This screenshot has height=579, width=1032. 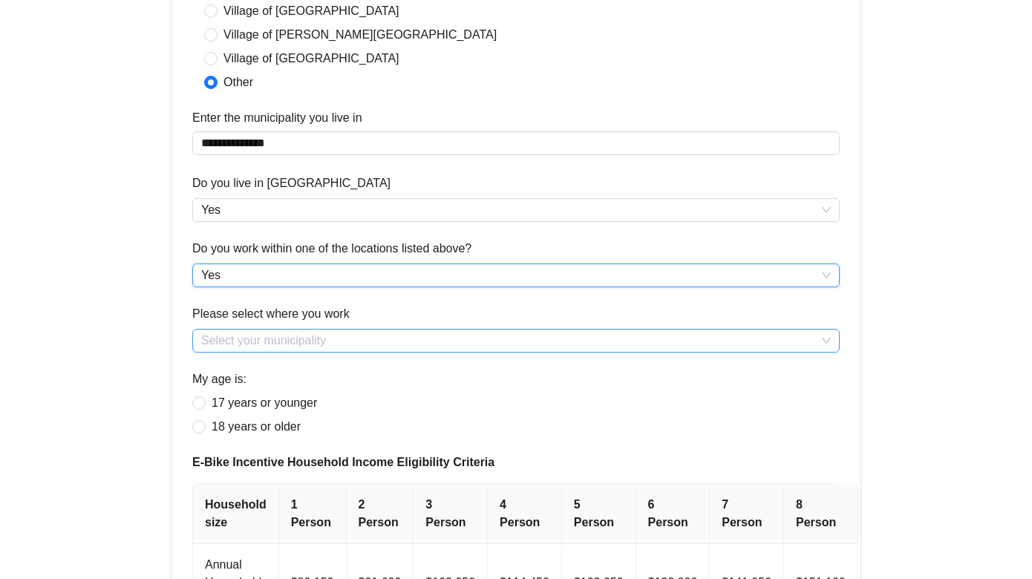 I want to click on th: 2 Person, so click(x=380, y=514).